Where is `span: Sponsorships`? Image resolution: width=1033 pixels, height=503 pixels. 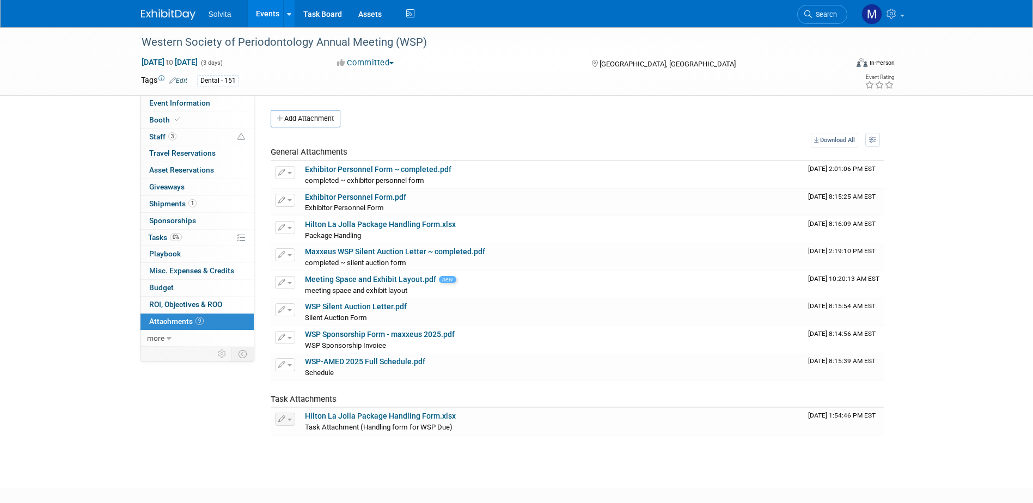 span: Sponsorships is located at coordinates (173, 221).